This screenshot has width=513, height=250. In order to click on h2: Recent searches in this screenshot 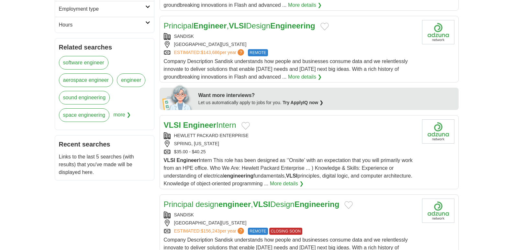, I will do `click(104, 144)`.